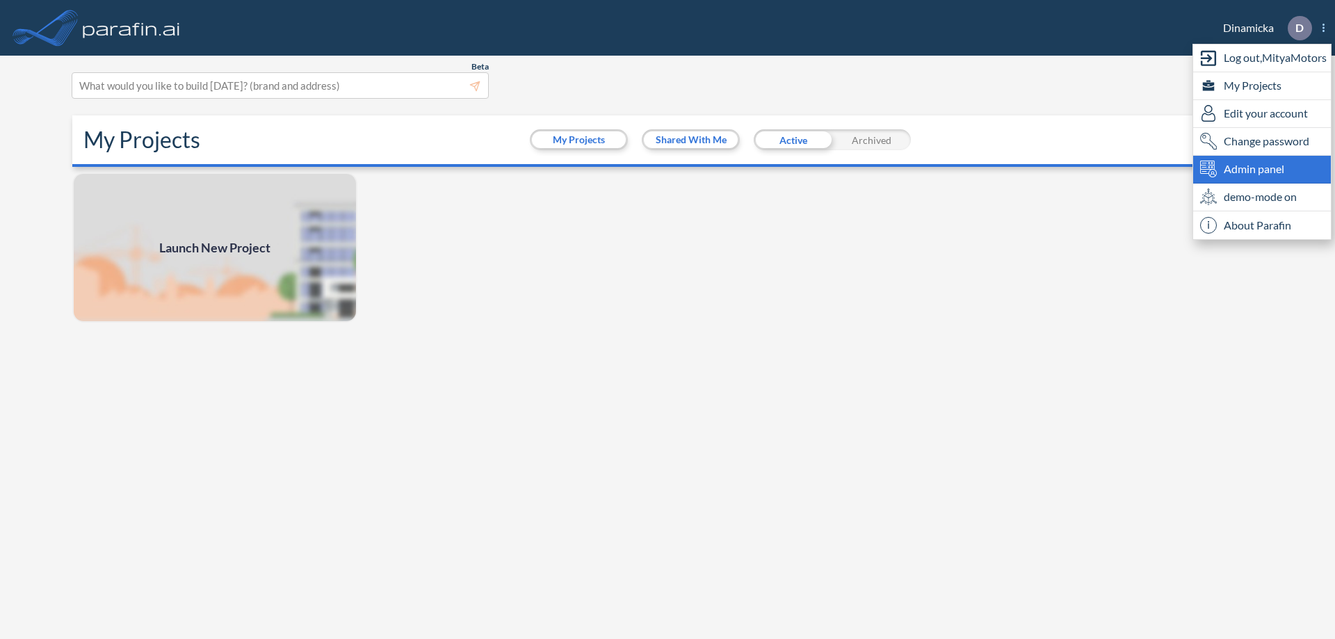  I want to click on div: Log out, so click(1262, 58).